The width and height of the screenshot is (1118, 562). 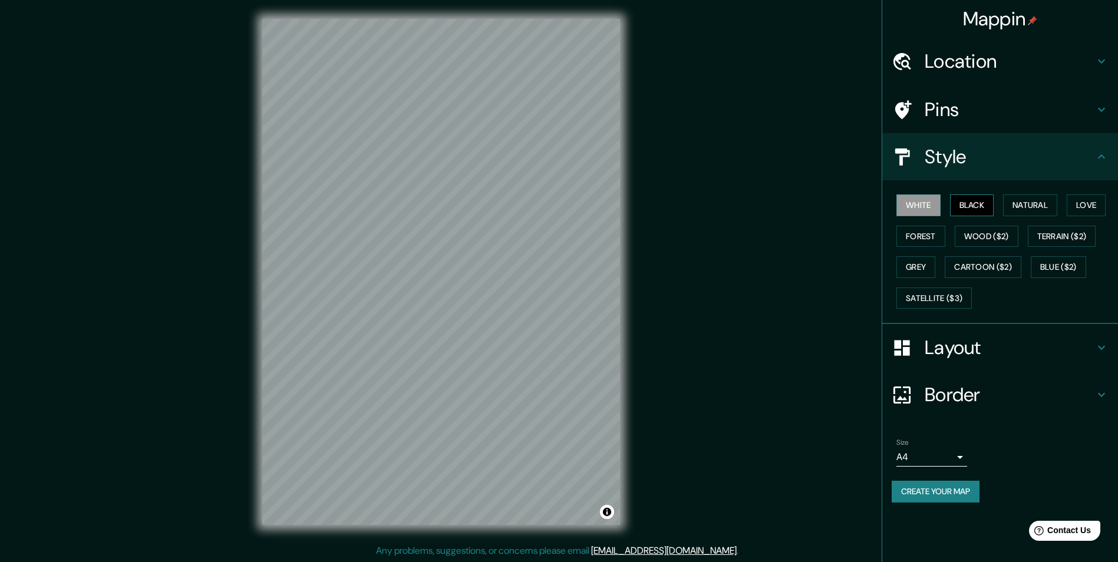 What do you see at coordinates (920, 236) in the screenshot?
I see `button: Forest` at bounding box center [920, 236].